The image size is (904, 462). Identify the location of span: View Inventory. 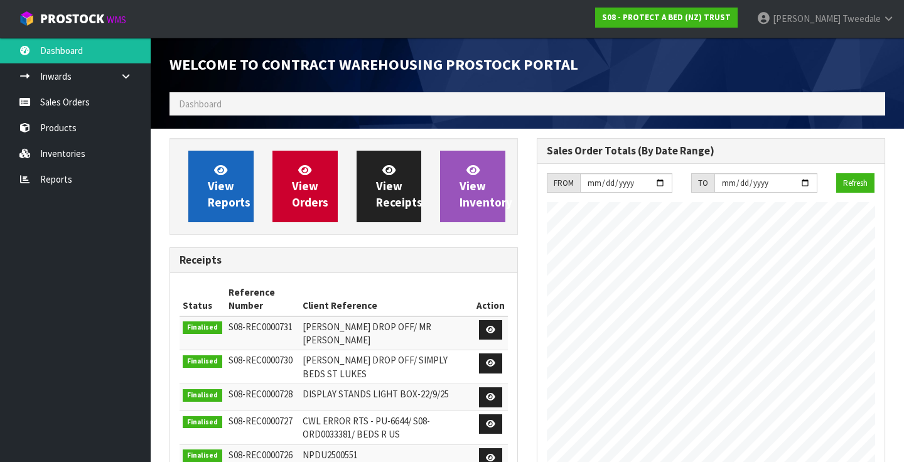
(486, 186).